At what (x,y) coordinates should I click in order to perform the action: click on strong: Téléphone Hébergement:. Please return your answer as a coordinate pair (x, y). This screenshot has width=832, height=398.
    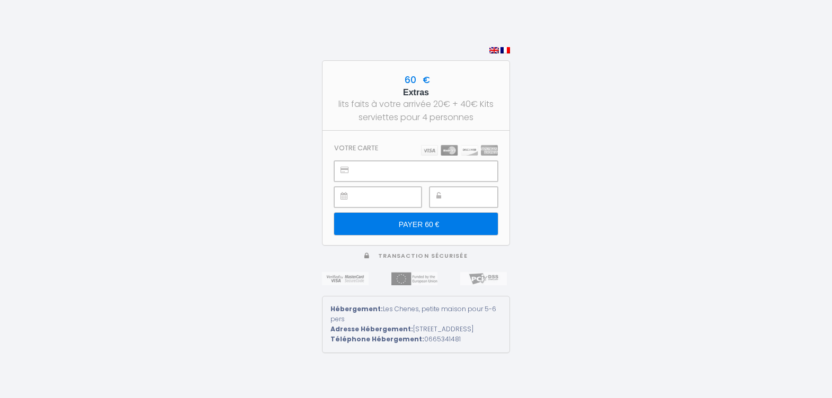
    Looking at the image, I should click on (377, 339).